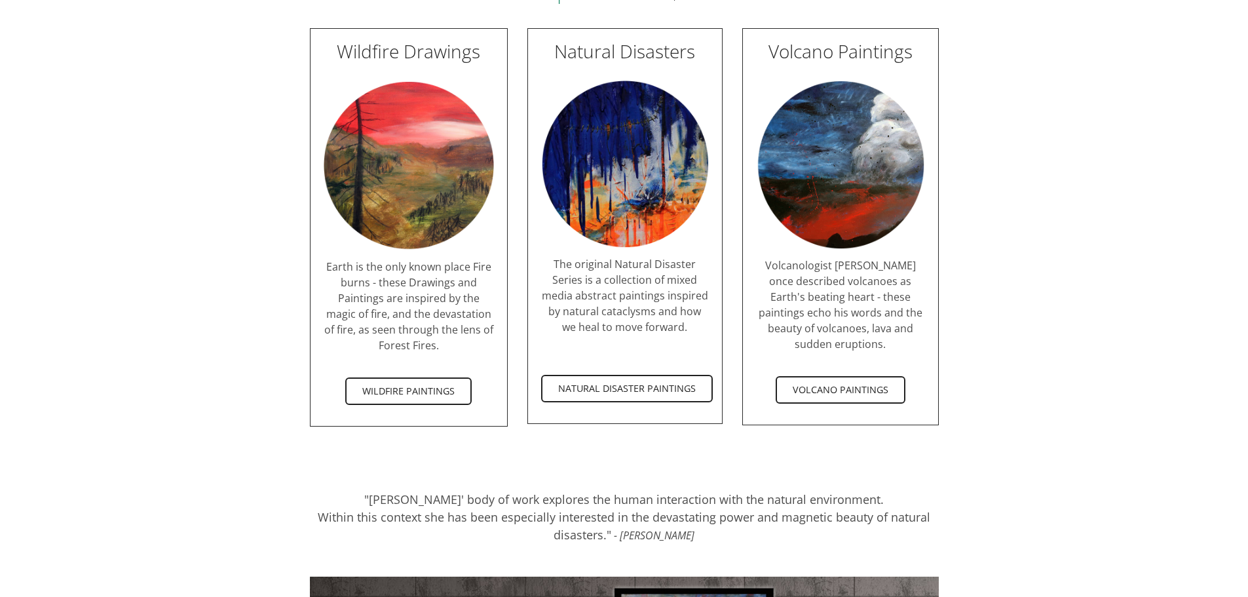  What do you see at coordinates (625, 164) in the screenshot?
I see `img: Natural Disasters by Stephanie Peters` at bounding box center [625, 164].